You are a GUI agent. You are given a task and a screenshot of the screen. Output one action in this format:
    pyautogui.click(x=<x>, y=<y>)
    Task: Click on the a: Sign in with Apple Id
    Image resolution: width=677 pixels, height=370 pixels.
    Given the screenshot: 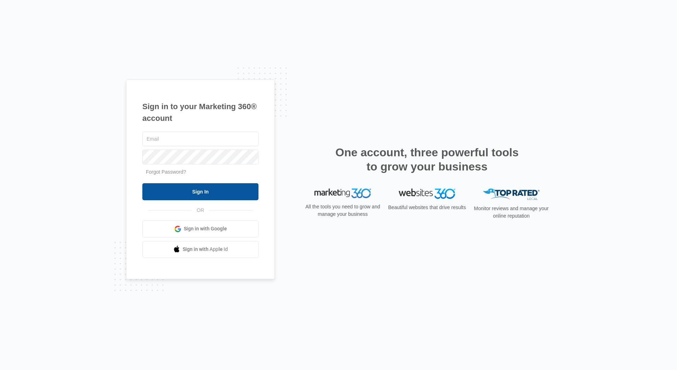 What is the action you would take?
    pyautogui.click(x=200, y=249)
    